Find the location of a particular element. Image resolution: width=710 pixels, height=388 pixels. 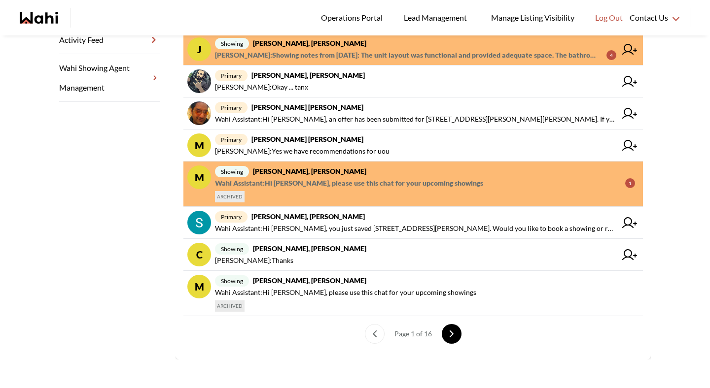

span: Log Out is located at coordinates (609, 18).